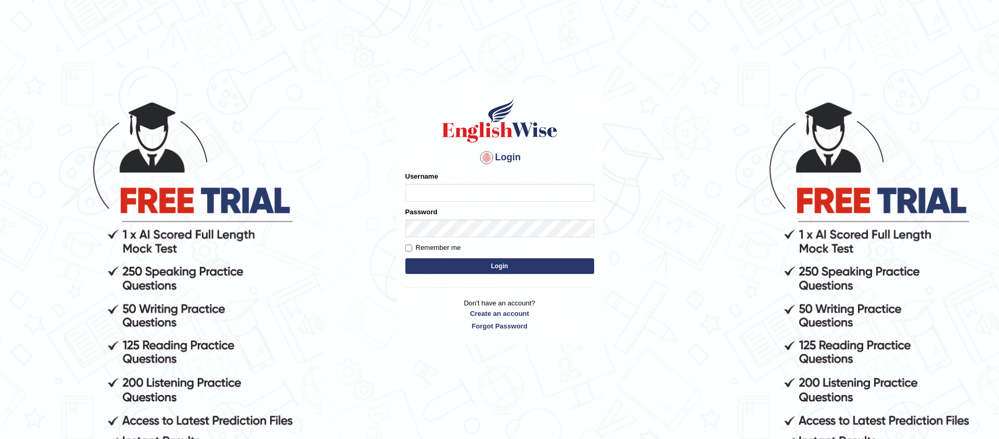 The width and height of the screenshot is (999, 439). I want to click on label: Username, so click(422, 176).